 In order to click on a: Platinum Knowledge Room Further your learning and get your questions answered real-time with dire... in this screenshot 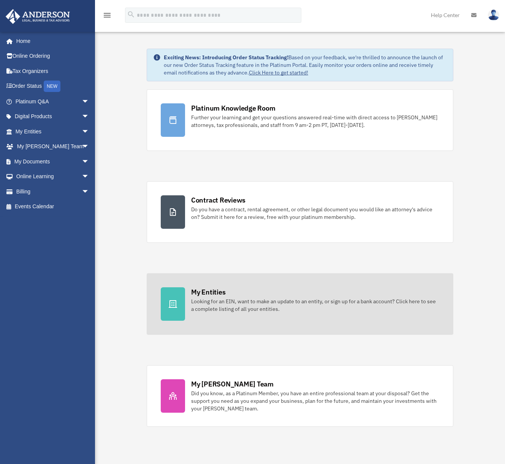, I will do `click(300, 120)`.